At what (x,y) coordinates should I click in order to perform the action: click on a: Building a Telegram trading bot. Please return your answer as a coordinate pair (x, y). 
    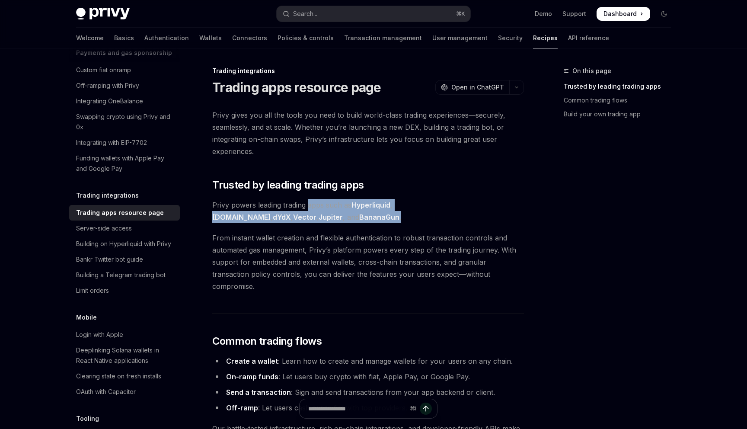
    Looking at the image, I should click on (125, 275).